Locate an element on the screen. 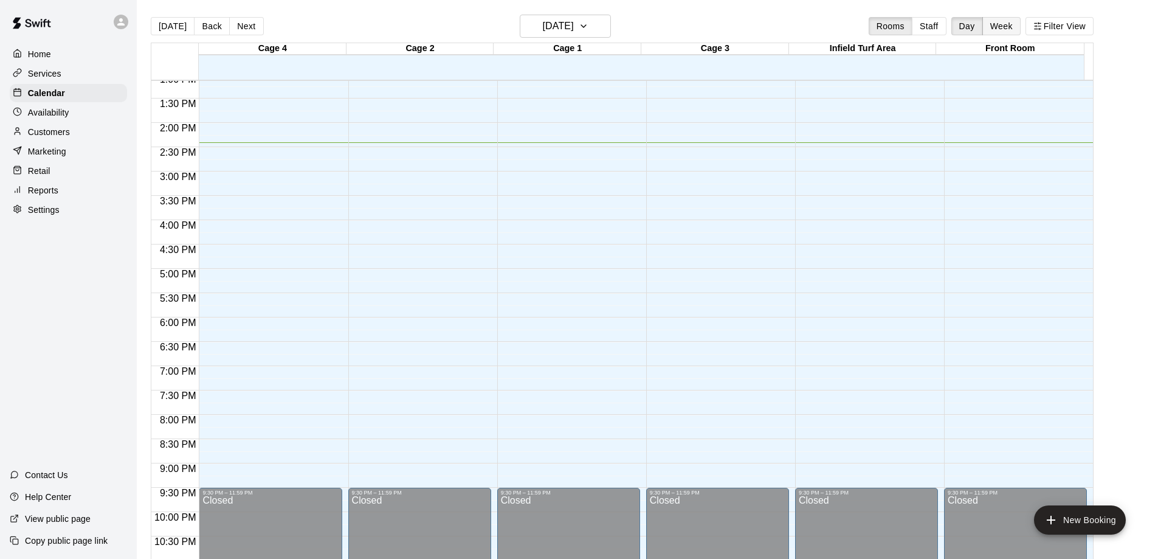 The height and width of the screenshot is (559, 1158). p: Help Center is located at coordinates (48, 497).